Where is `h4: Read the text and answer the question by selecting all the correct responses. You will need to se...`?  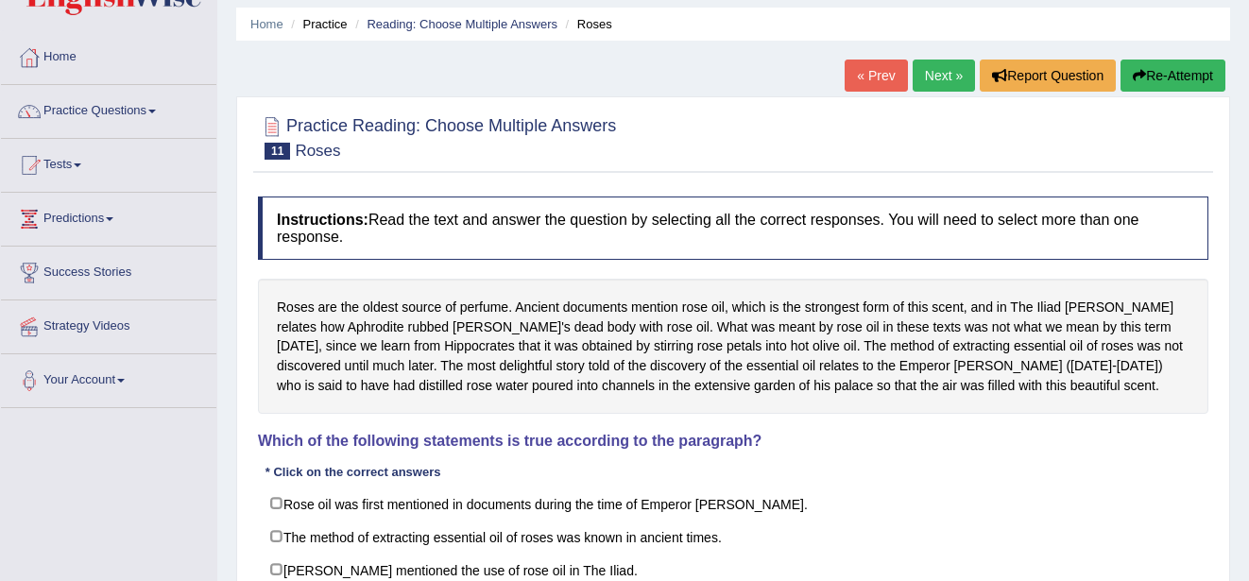 h4: Read the text and answer the question by selecting all the correct responses. You will need to se... is located at coordinates (733, 228).